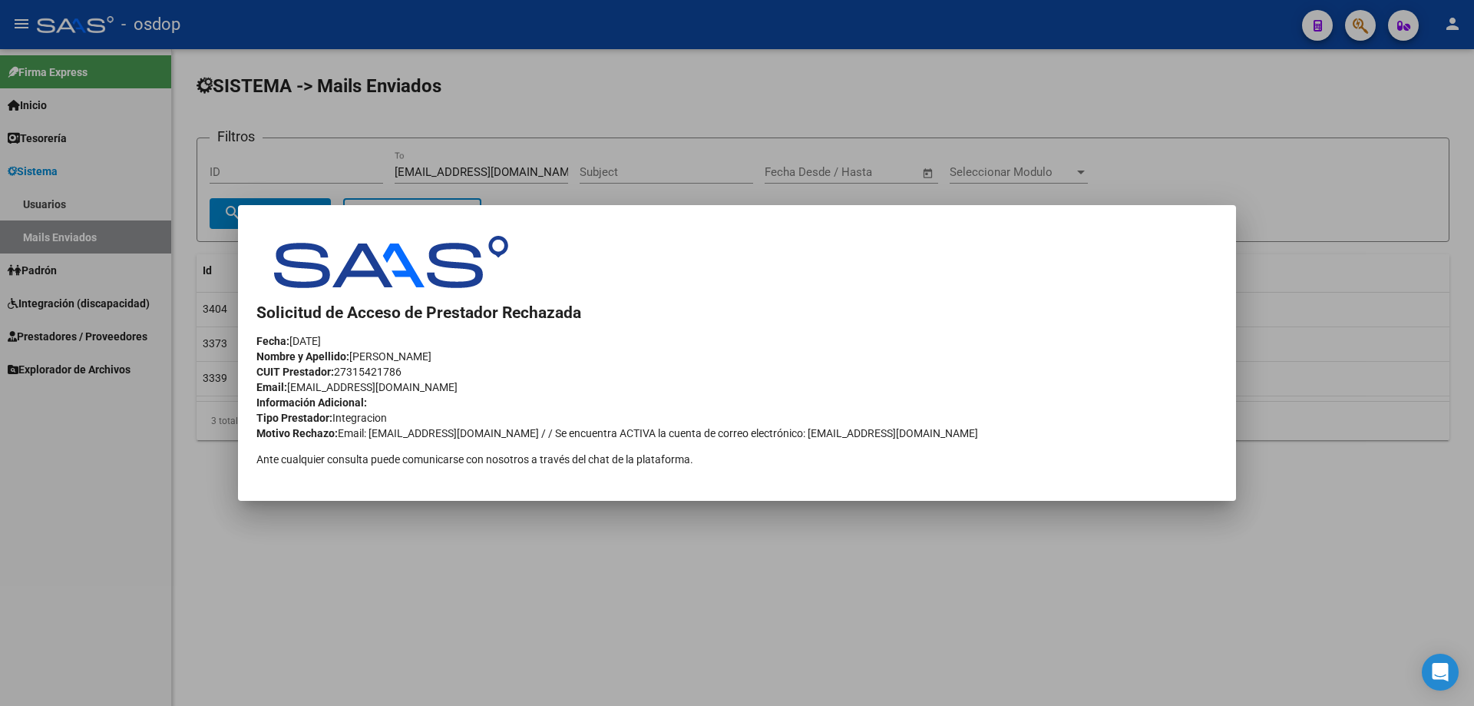  I want to click on strong: Fecha:, so click(273, 341).